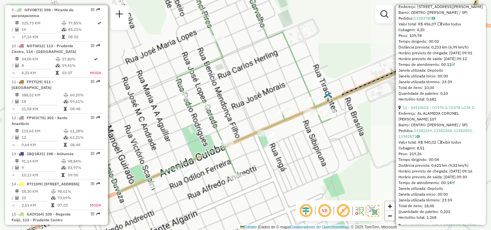  I want to click on span: NOT0012, so click(35, 46).